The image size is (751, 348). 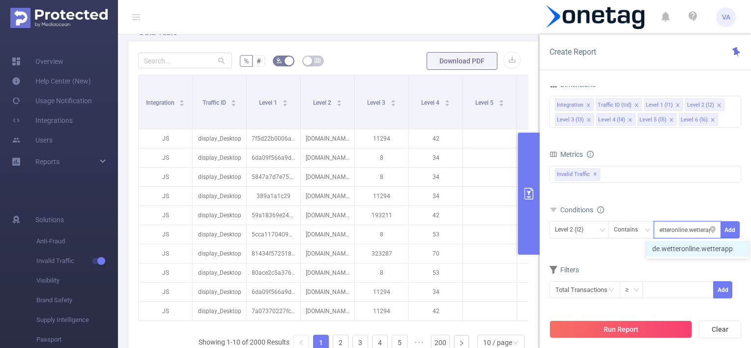 What do you see at coordinates (704, 105) in the screenshot?
I see `li: Level 2 (l2)` at bounding box center [704, 105].